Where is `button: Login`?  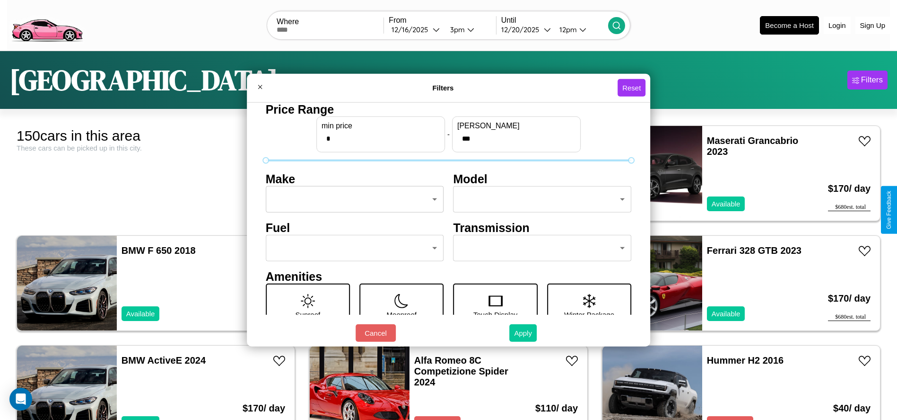 button: Login is located at coordinates (837, 25).